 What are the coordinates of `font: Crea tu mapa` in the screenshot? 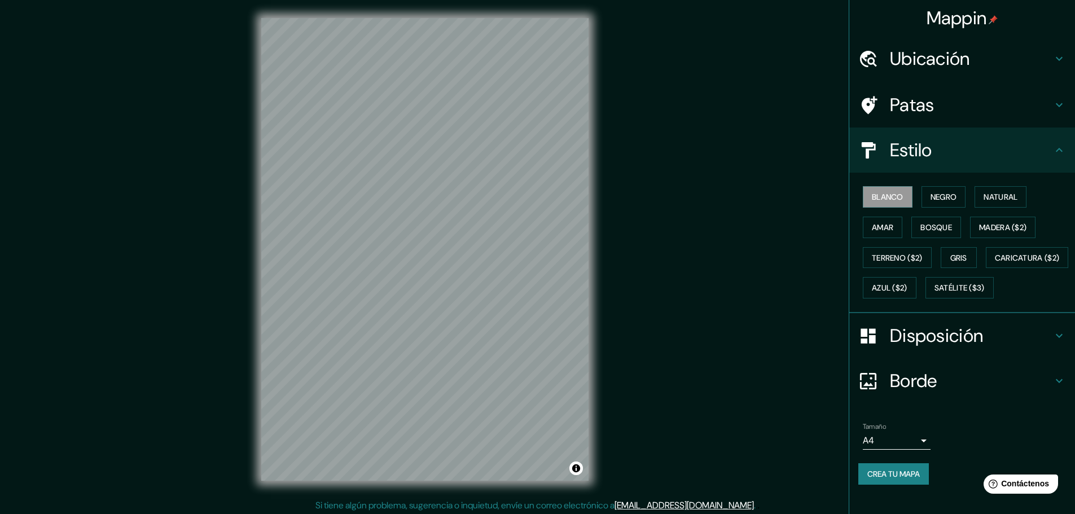 It's located at (893, 474).